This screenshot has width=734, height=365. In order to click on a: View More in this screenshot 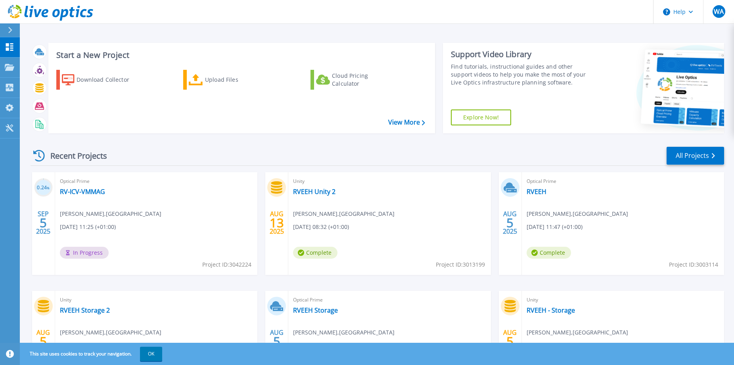, I will do `click(406, 122)`.